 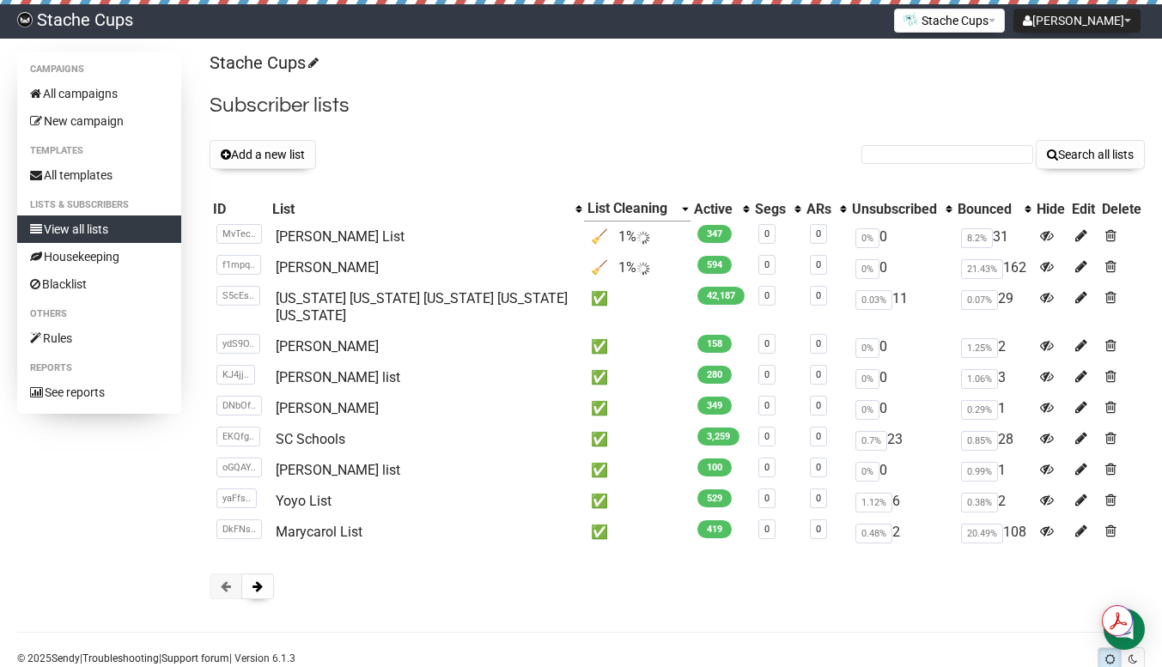 I want to click on div: ID, so click(x=239, y=210).